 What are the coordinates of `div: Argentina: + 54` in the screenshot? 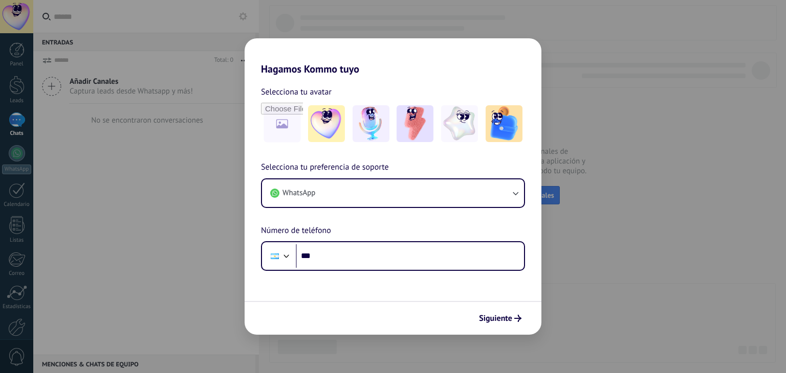 It's located at (275, 256).